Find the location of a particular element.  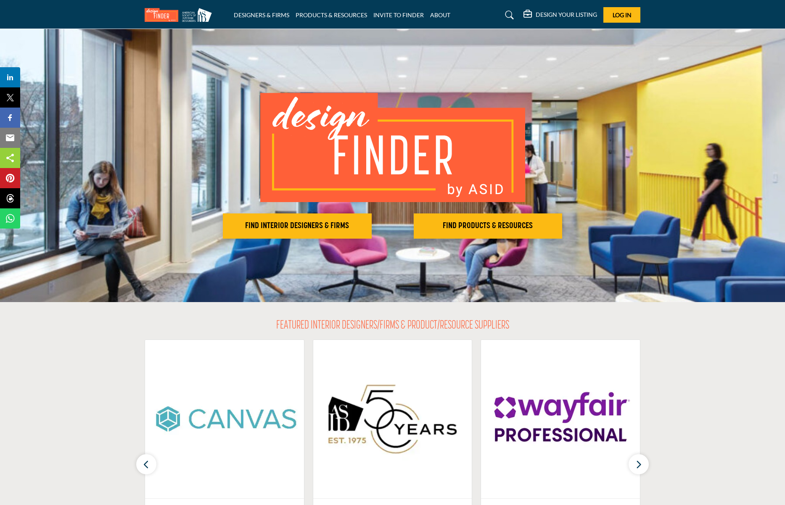

span: Log In is located at coordinates (622, 15).